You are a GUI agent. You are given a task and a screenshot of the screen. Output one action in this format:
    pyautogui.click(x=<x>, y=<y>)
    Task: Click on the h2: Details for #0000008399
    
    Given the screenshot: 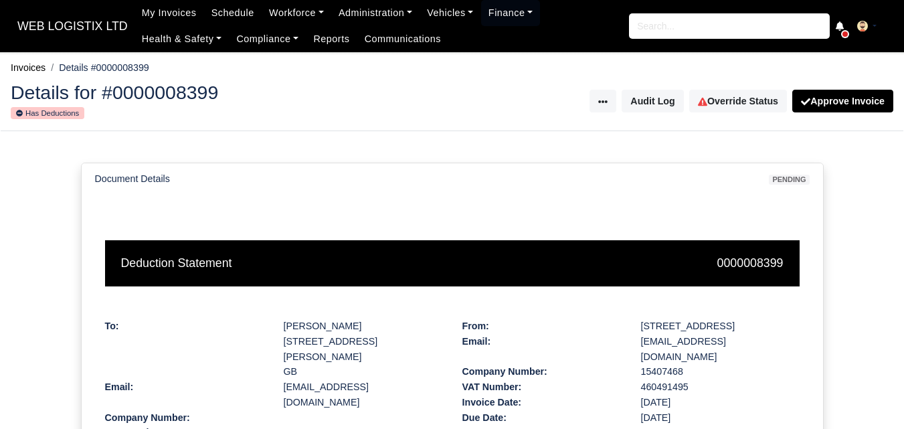 What is the action you would take?
    pyautogui.click(x=226, y=92)
    